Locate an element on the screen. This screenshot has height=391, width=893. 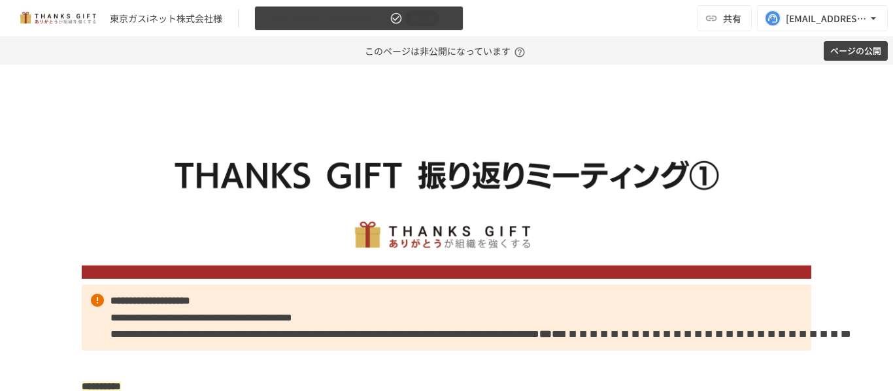
span: 【2025年8月】④運用開始後1回目 振り返りMTG is located at coordinates (325, 18).